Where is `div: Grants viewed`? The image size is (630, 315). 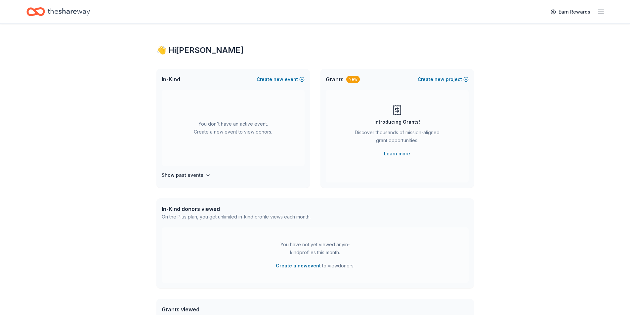
div: Grants viewed is located at coordinates (226, 310).